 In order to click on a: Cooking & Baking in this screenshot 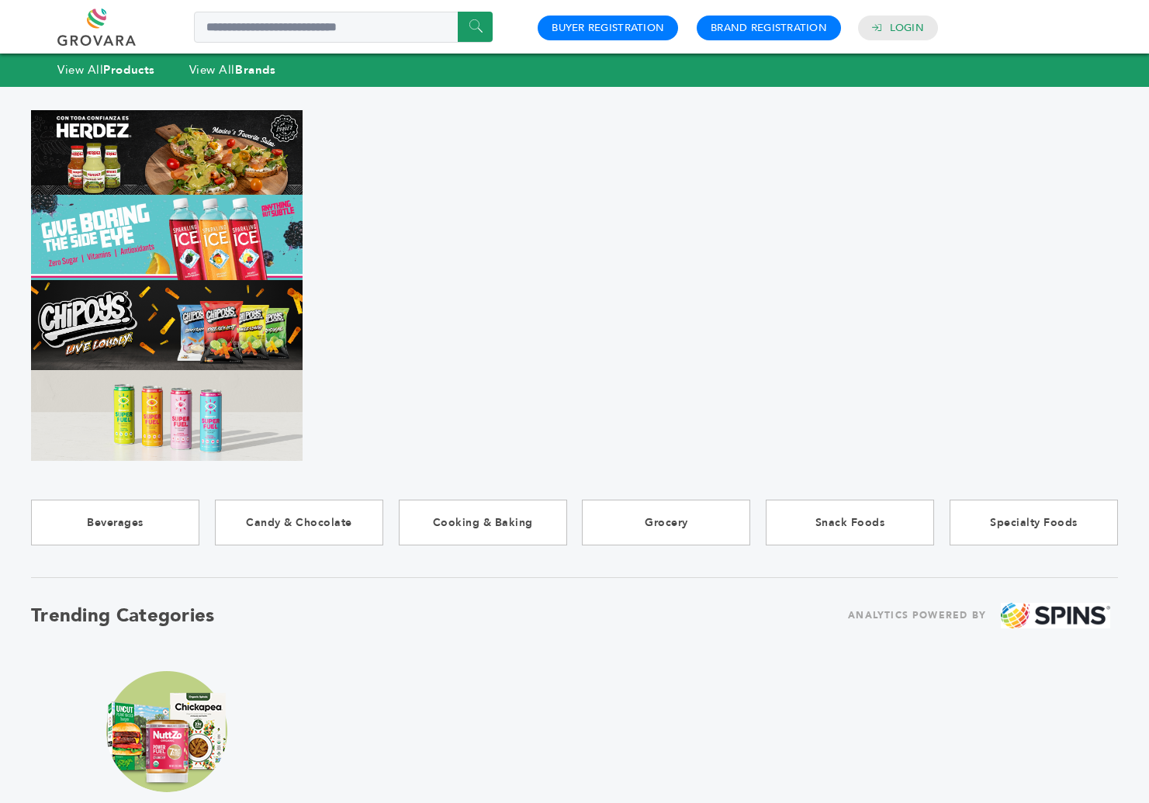, I will do `click(483, 522)`.